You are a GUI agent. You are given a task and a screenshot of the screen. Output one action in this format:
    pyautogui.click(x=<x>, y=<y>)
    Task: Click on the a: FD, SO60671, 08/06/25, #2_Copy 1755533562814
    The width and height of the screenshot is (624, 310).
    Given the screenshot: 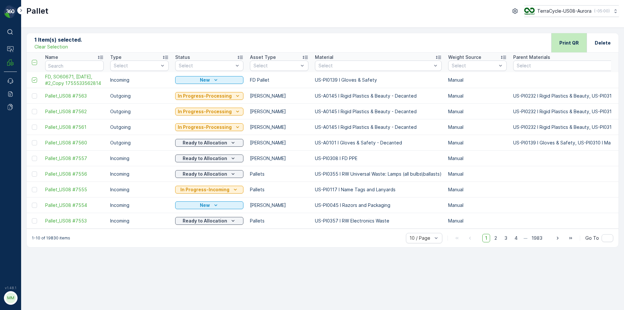 What is the action you would take?
    pyautogui.click(x=74, y=80)
    